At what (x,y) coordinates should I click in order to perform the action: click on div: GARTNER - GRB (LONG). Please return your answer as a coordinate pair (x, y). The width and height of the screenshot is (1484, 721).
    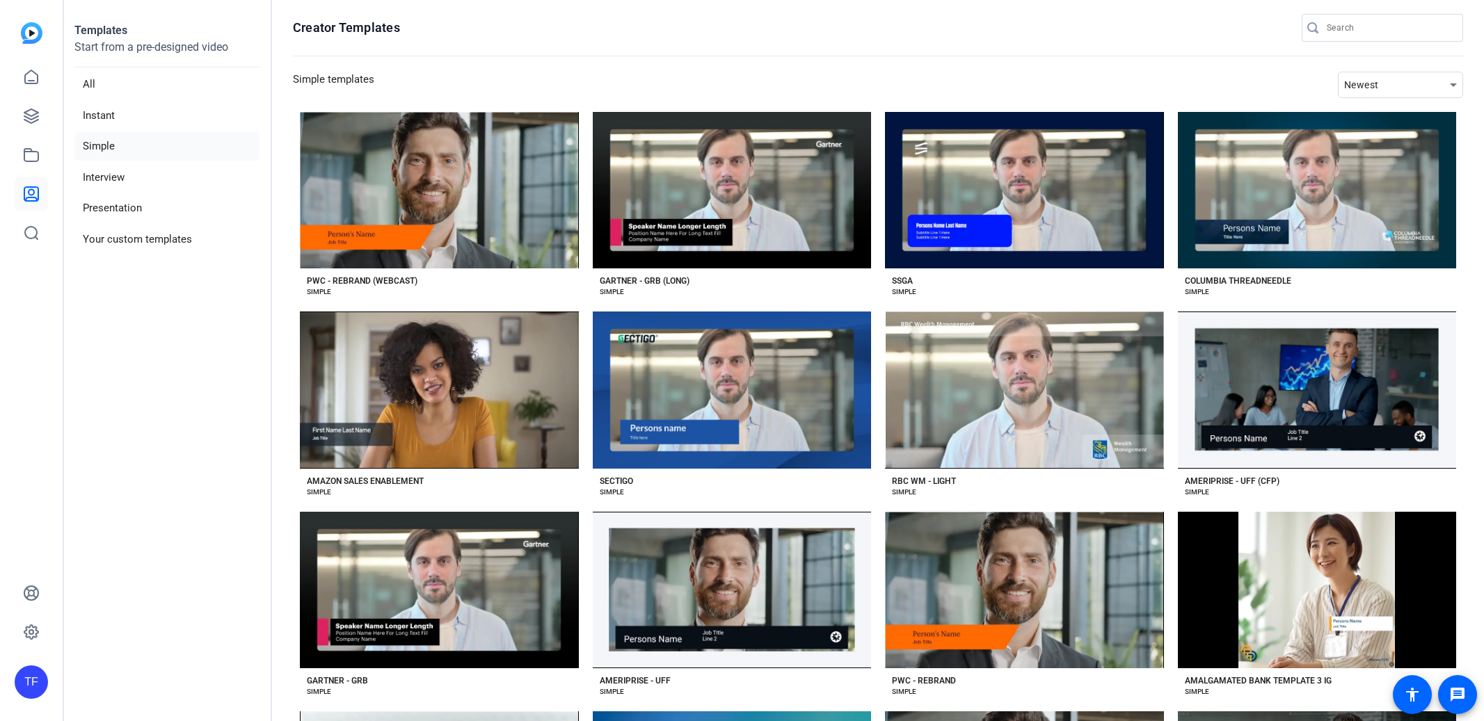
    Looking at the image, I should click on (644, 281).